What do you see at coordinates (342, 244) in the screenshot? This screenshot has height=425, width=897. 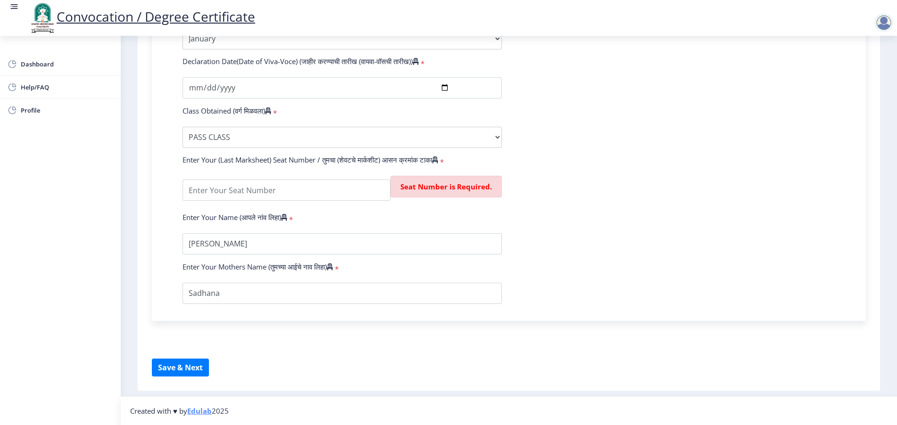 I see `input: Enter Your Name` at bounding box center [342, 244].